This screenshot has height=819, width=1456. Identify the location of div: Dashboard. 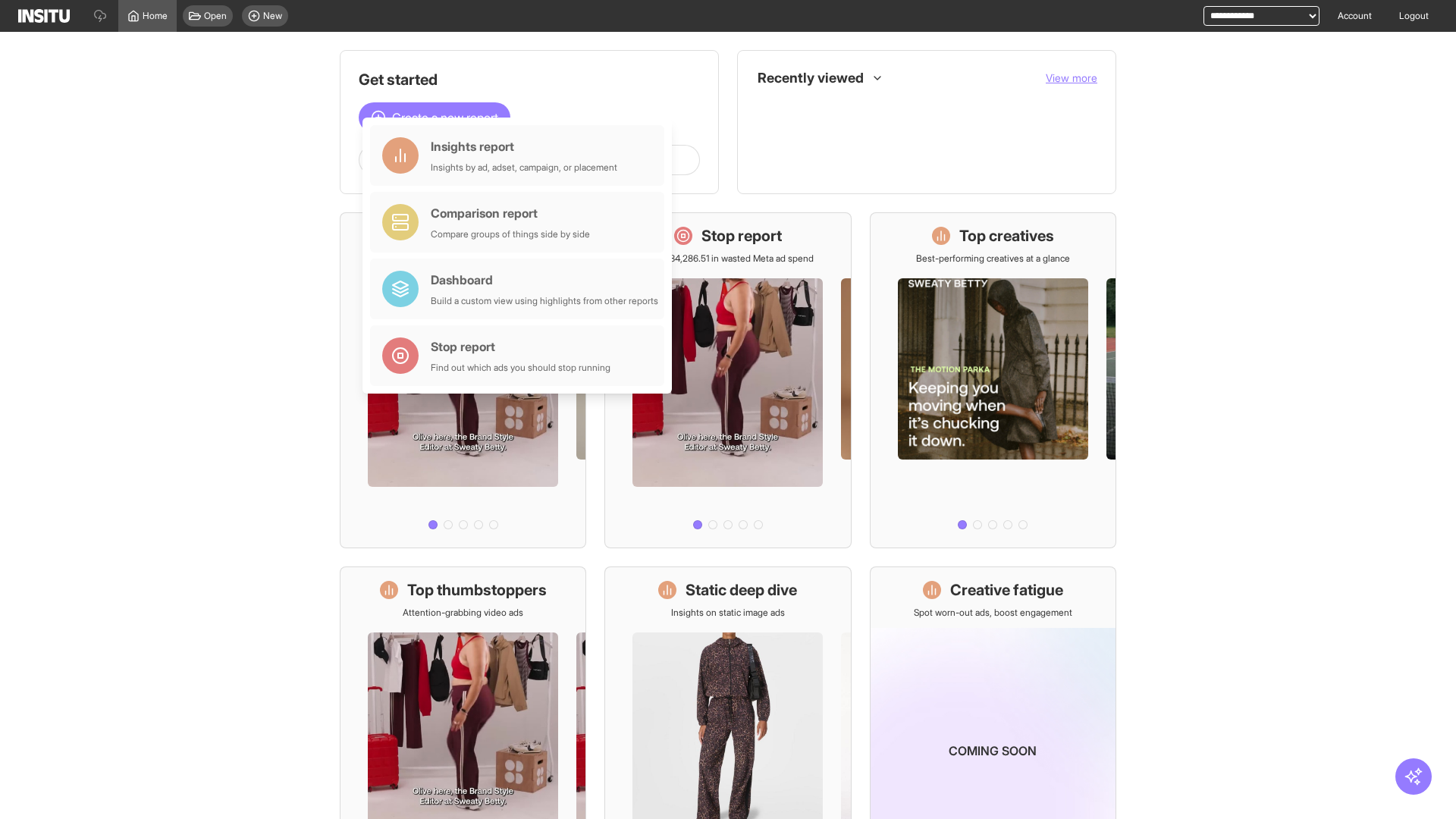
(544, 280).